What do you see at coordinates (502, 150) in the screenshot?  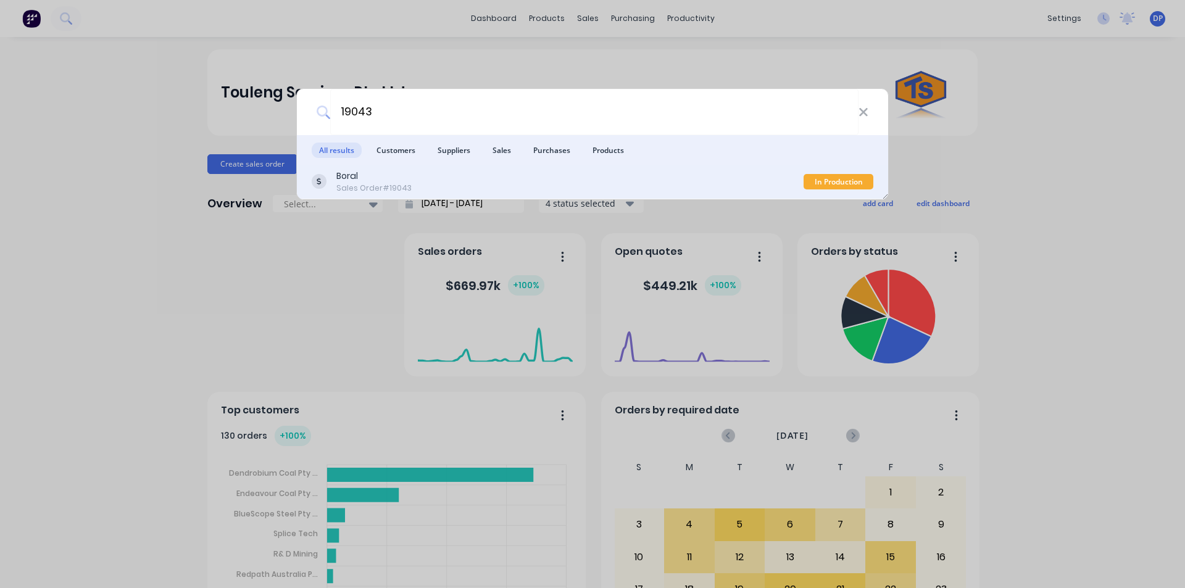 I see `span: Sales` at bounding box center [502, 150].